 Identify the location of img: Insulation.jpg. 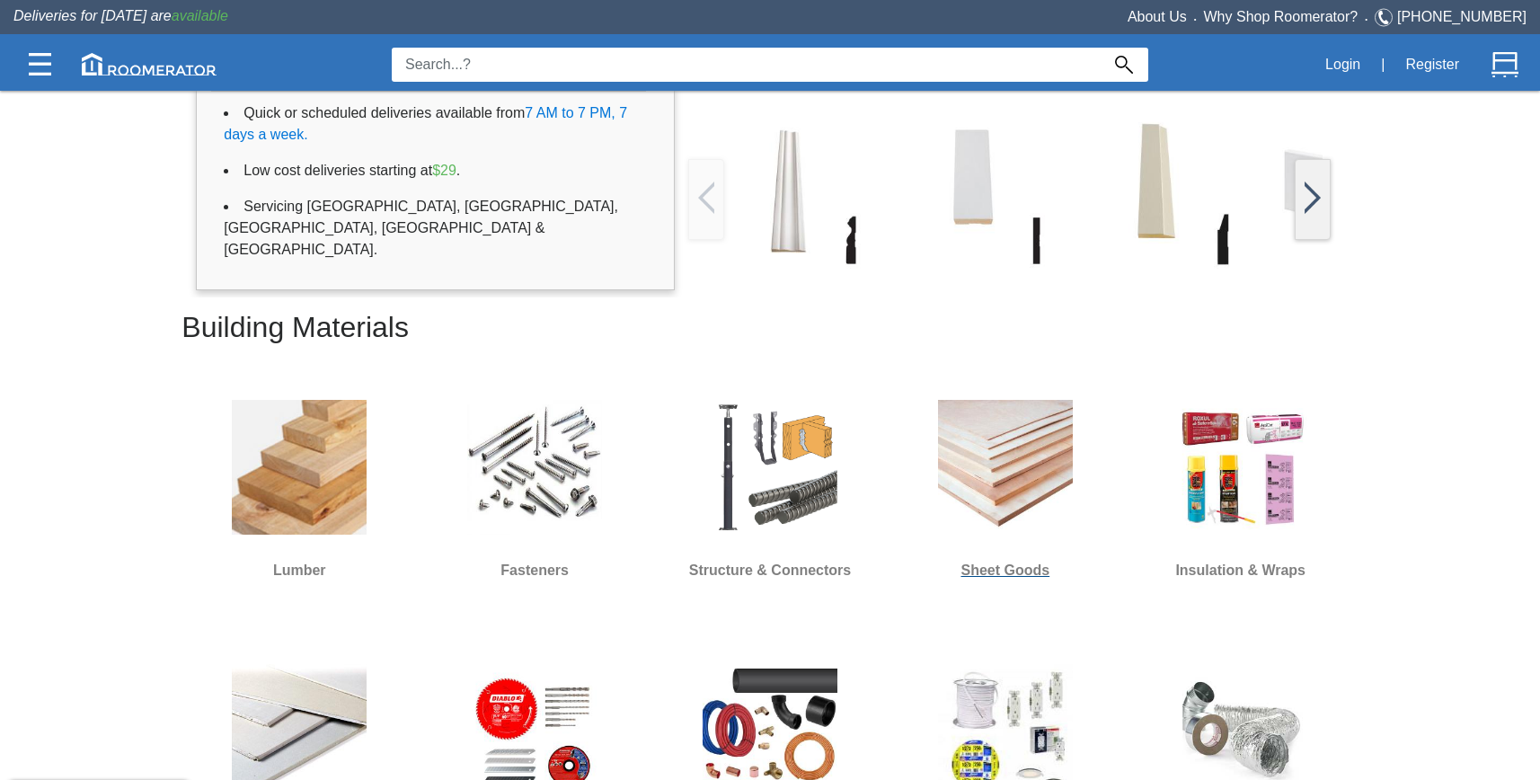
(1241, 467).